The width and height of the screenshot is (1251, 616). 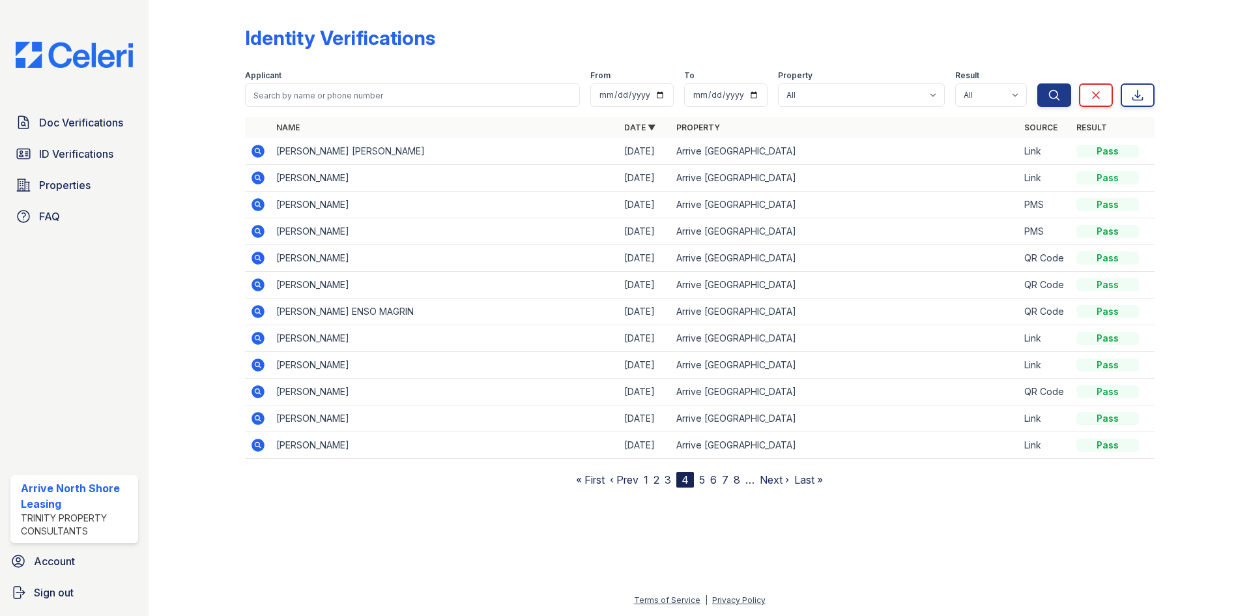 I want to click on div: Trinity Property Consultants, so click(x=77, y=525).